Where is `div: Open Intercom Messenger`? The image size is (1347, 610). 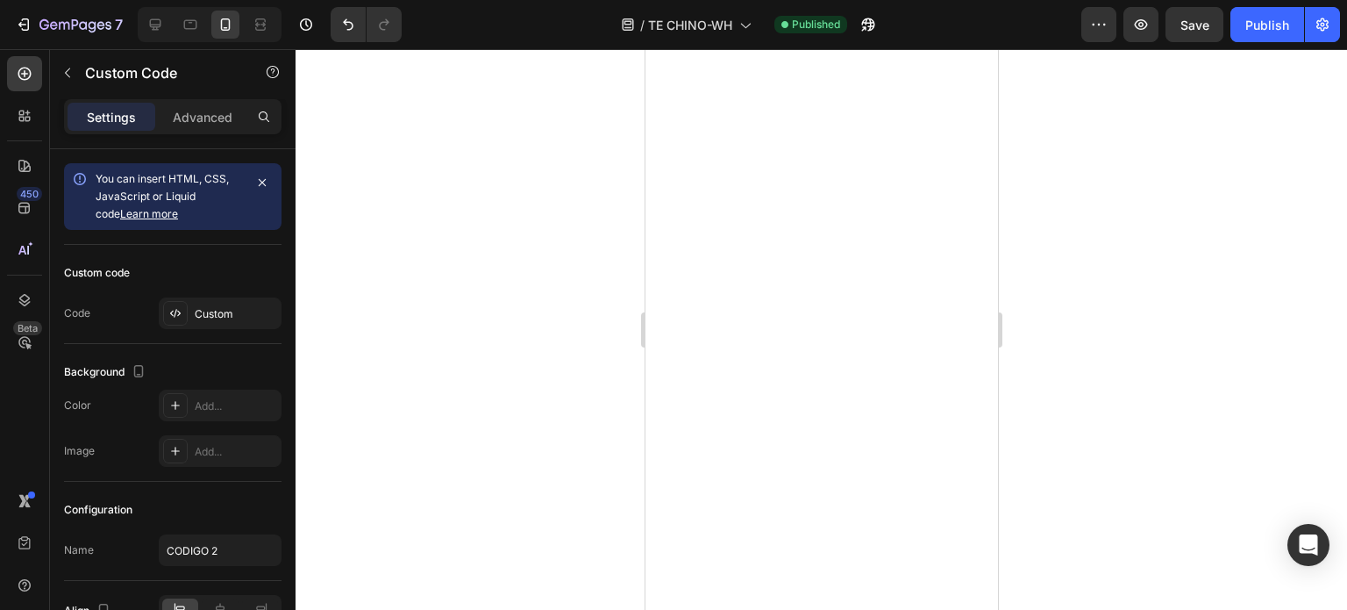
div: Open Intercom Messenger is located at coordinates (1309, 545).